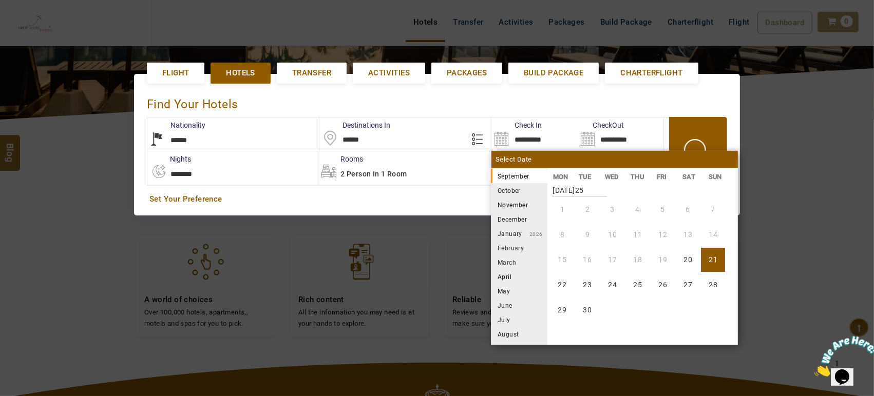 This screenshot has height=396, width=874. I want to click on li: May, so click(519, 291).